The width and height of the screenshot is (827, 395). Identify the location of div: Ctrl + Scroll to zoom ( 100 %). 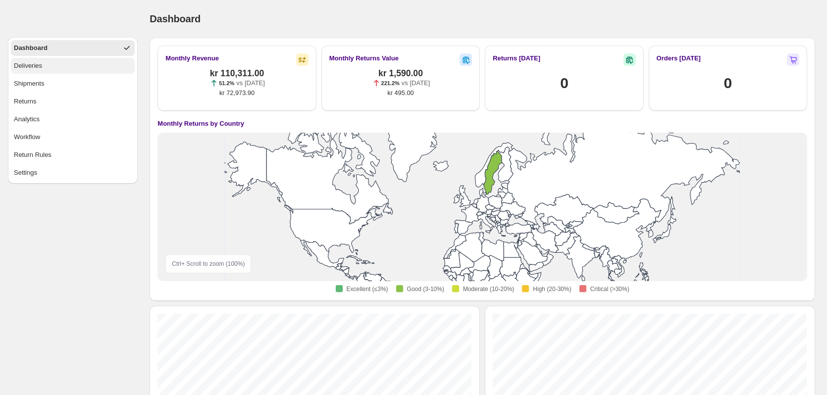
(208, 264).